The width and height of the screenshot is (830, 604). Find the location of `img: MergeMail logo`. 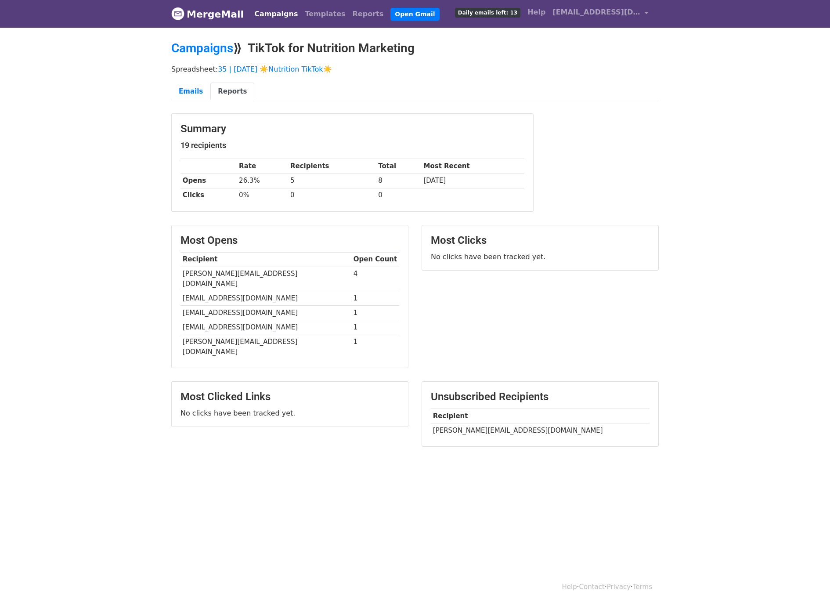

img: MergeMail logo is located at coordinates (178, 14).